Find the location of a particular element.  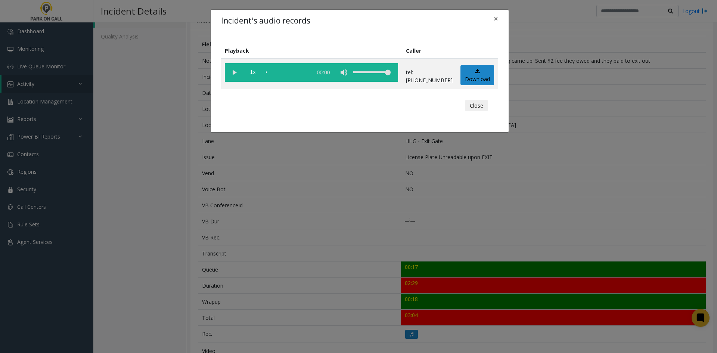

div: volume level is located at coordinates (372, 72).